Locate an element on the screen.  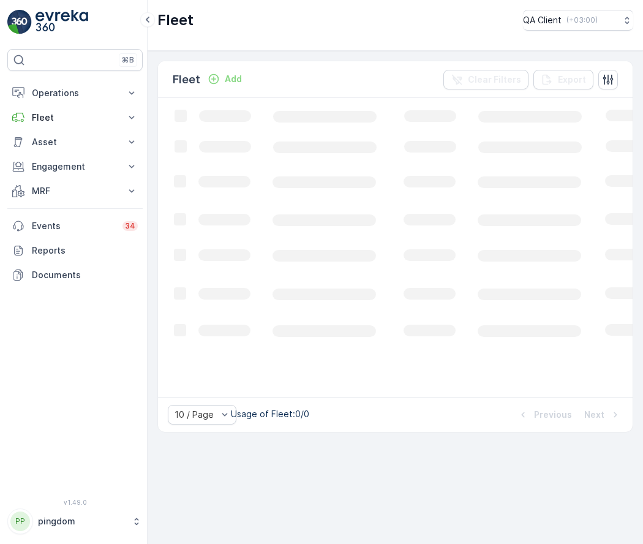
p: Documents is located at coordinates (85, 275).